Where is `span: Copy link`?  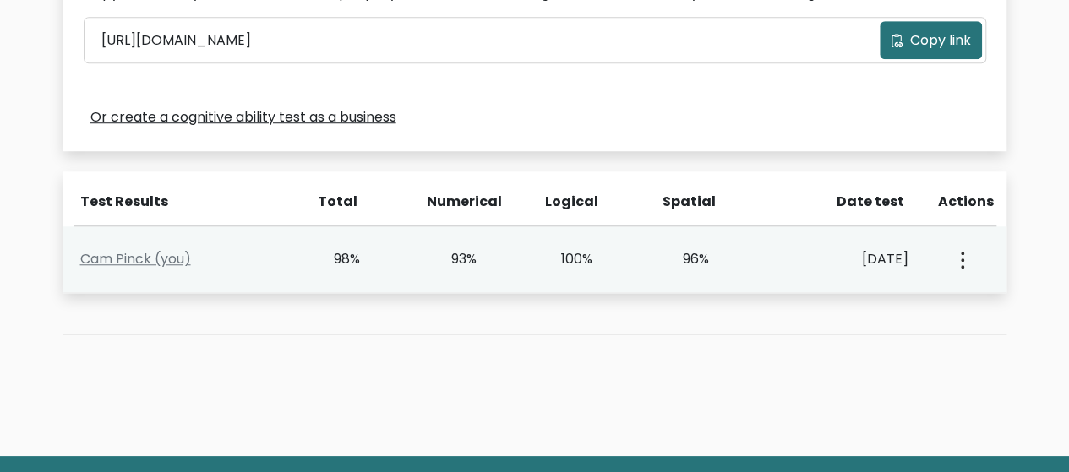
span: Copy link is located at coordinates (941, 41).